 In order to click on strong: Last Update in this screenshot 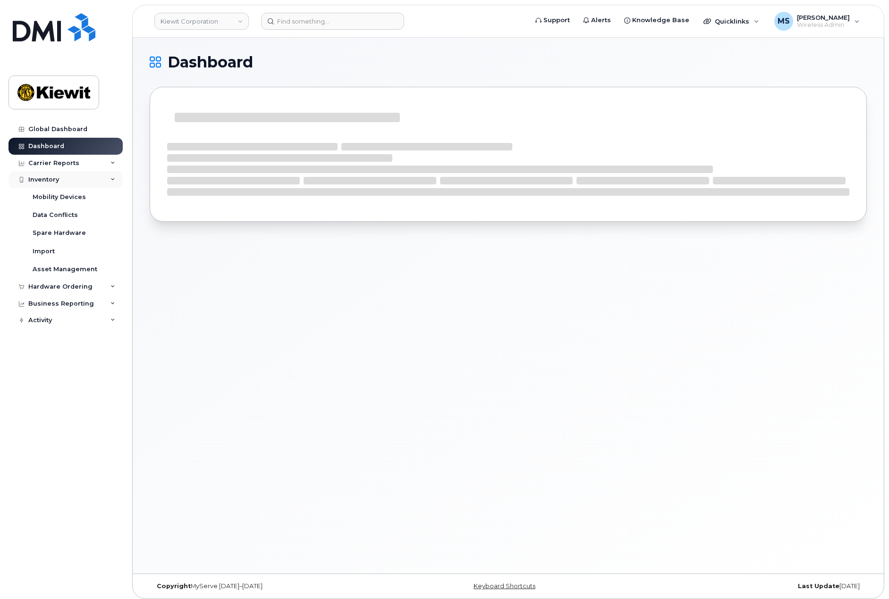, I will do `click(819, 586)`.